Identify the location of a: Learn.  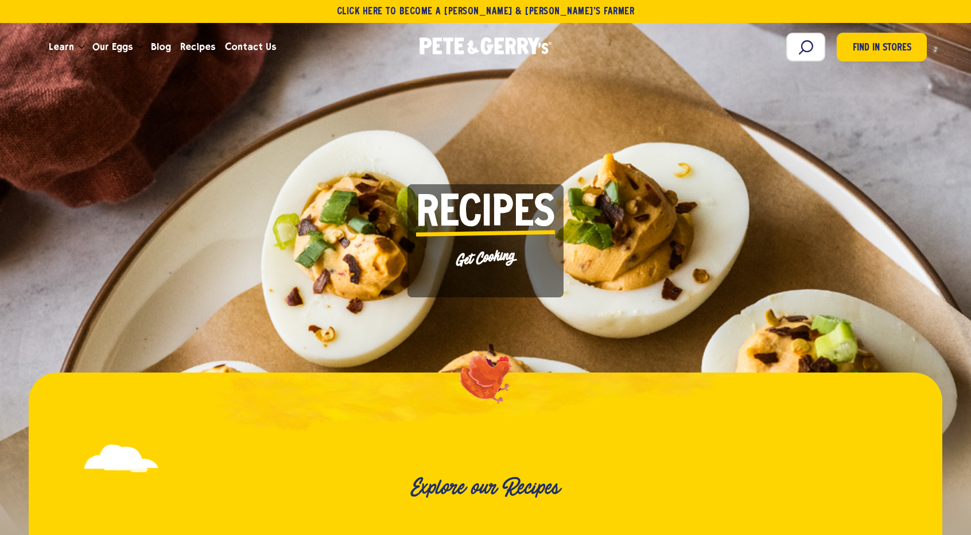
(61, 47).